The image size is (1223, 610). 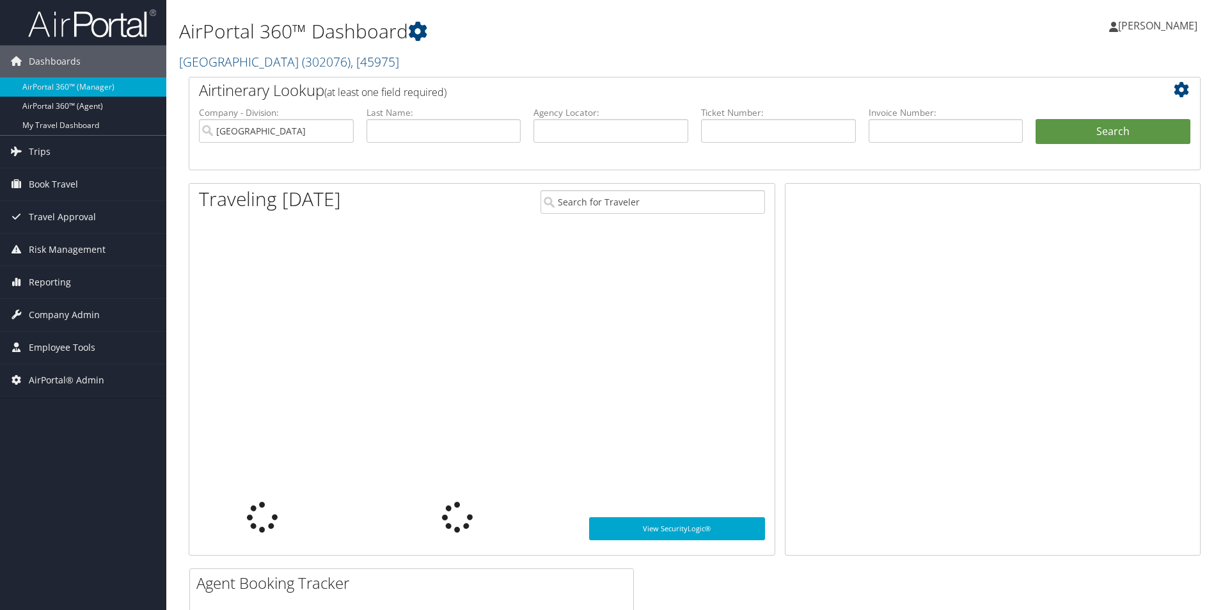 What do you see at coordinates (375, 61) in the screenshot?
I see `span: , [ 45975 ]` at bounding box center [375, 61].